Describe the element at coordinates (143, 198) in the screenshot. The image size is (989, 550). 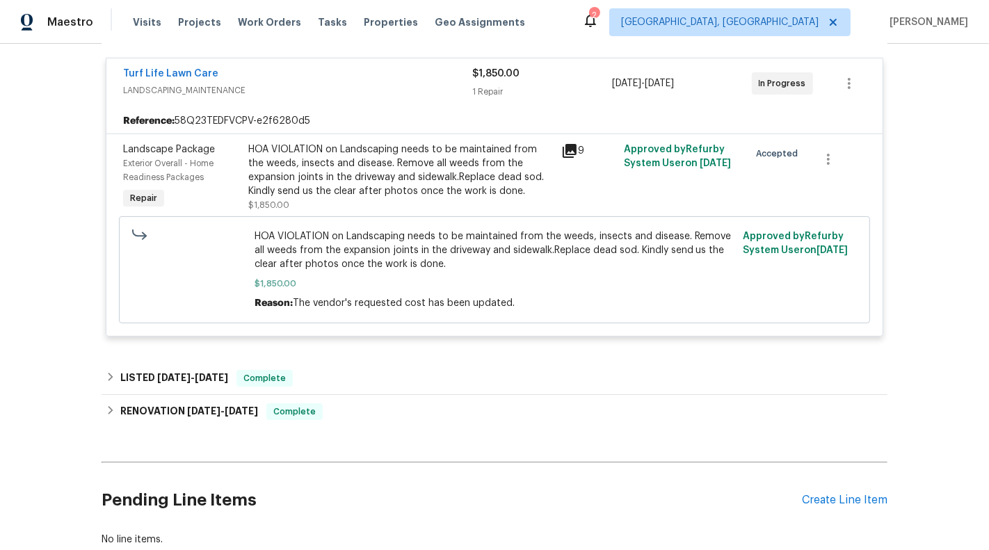
I see `span: Repair` at that location.